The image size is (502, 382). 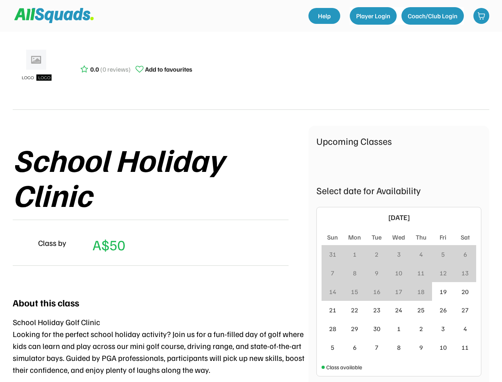 I want to click on div: Upcoming Classes, so click(x=399, y=141).